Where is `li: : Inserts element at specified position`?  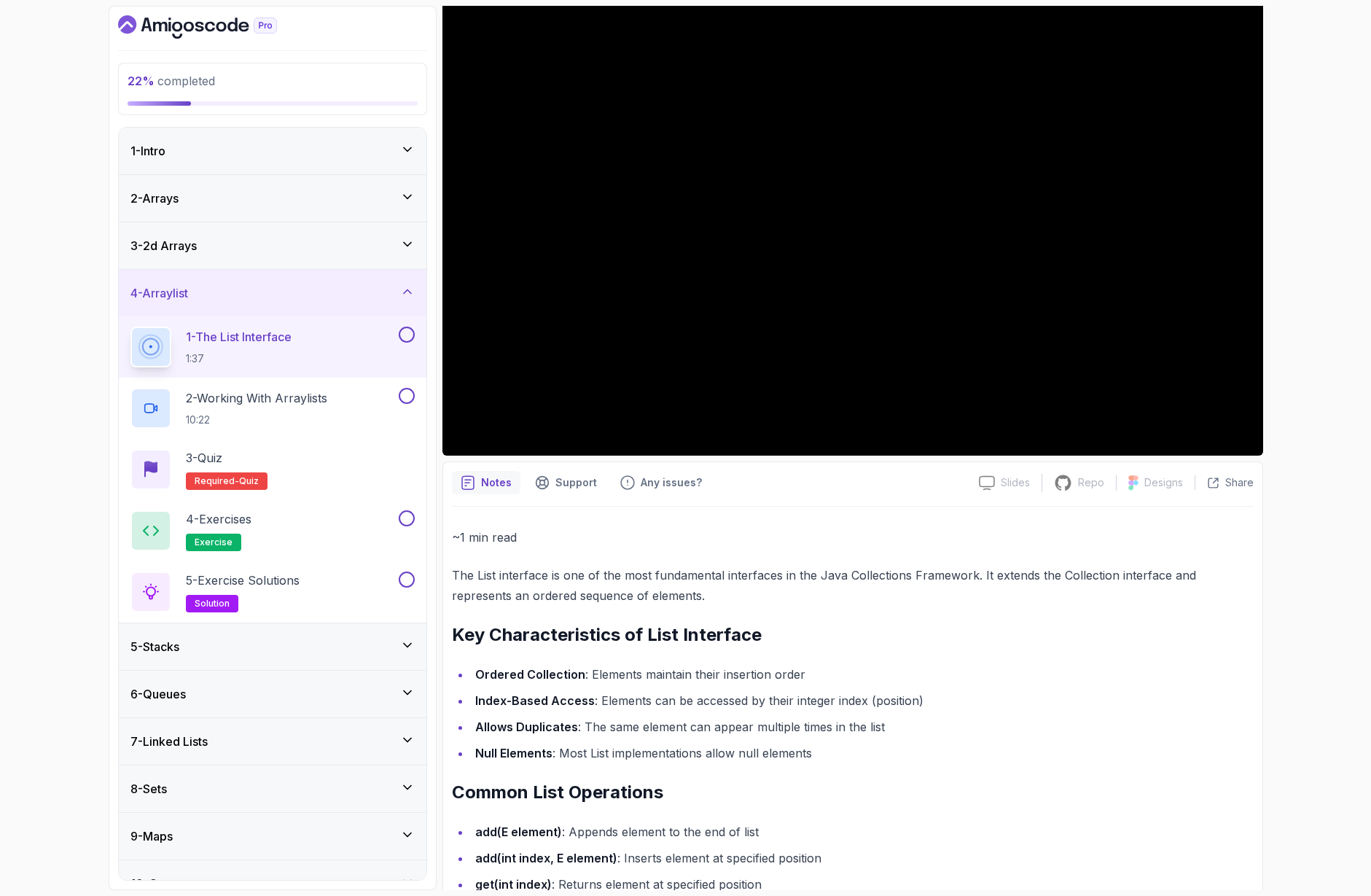 li: : Inserts element at specified position is located at coordinates (862, 858).